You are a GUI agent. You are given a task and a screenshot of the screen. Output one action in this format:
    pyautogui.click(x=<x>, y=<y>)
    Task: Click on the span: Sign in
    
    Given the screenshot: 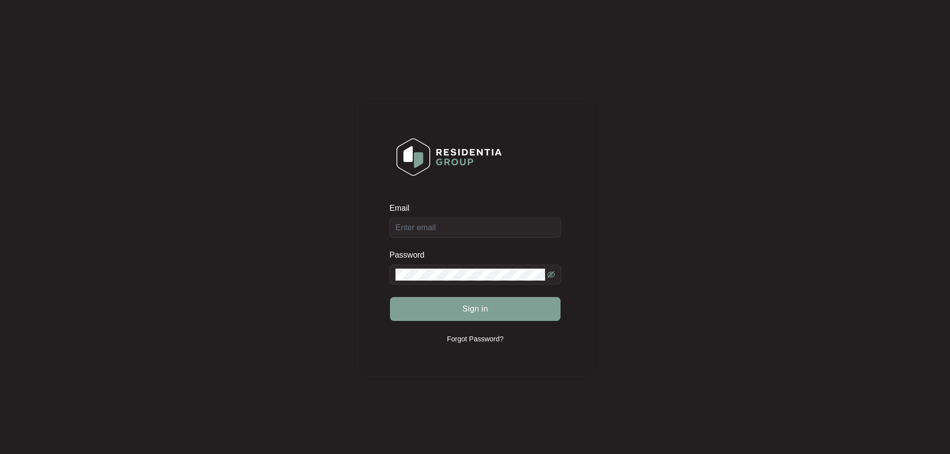 What is the action you would take?
    pyautogui.click(x=475, y=309)
    